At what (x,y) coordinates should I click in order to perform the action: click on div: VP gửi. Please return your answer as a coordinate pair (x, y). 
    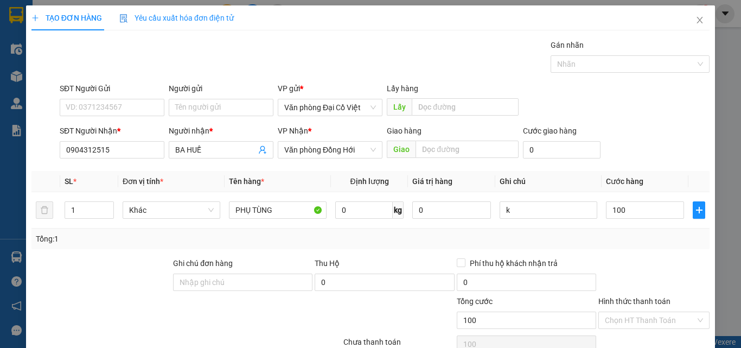
    Looking at the image, I should click on (330, 88).